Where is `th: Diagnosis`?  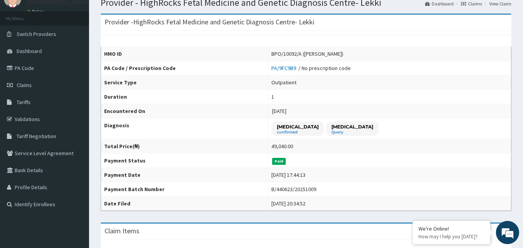 th: Diagnosis is located at coordinates (185, 129).